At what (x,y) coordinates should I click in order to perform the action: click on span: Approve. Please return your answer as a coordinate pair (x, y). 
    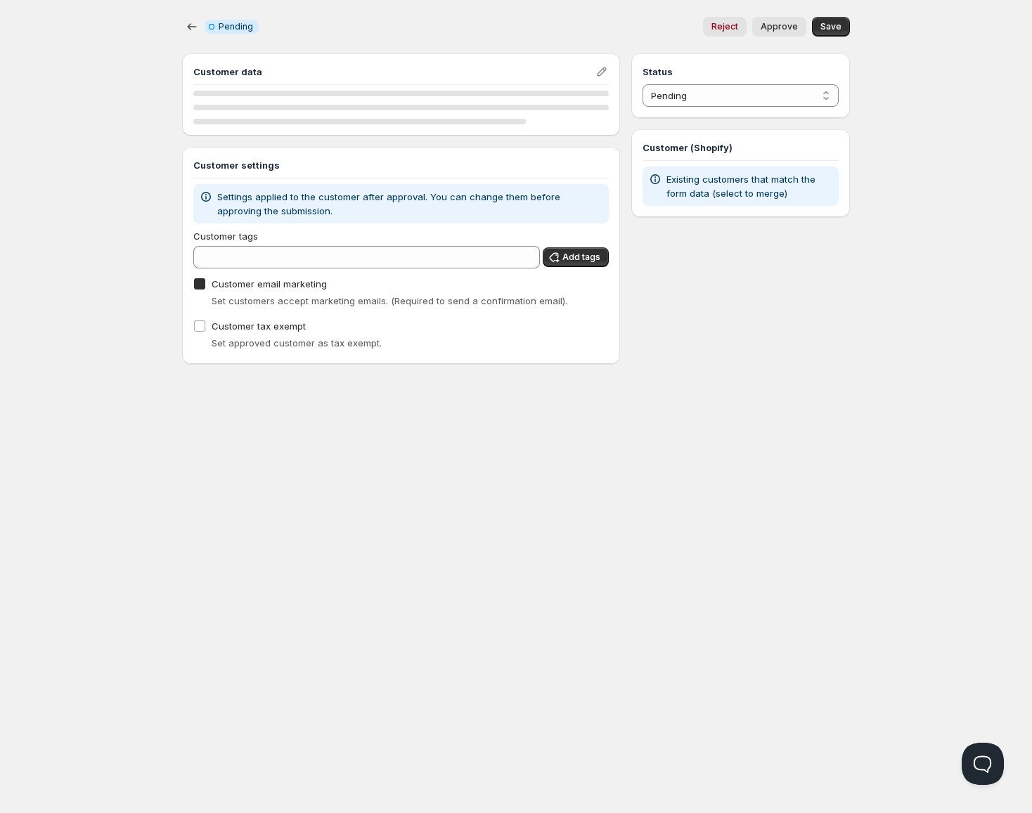
    Looking at the image, I should click on (779, 27).